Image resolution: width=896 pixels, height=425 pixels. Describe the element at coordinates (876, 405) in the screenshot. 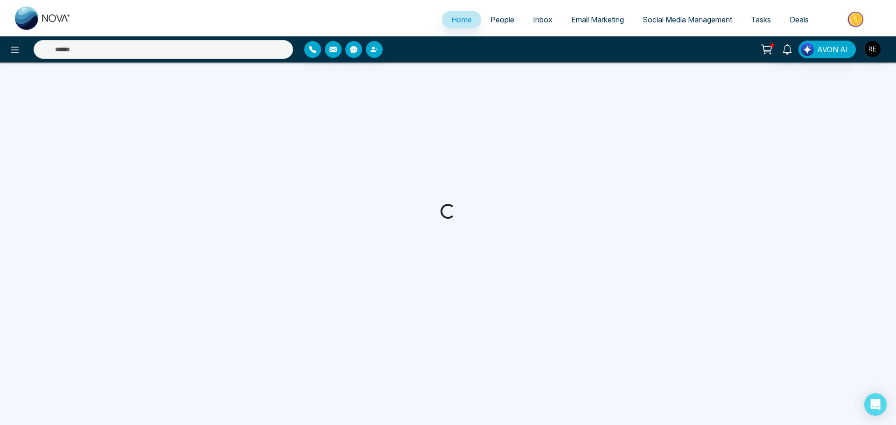

I see `div: Open Intercom Messenger` at that location.